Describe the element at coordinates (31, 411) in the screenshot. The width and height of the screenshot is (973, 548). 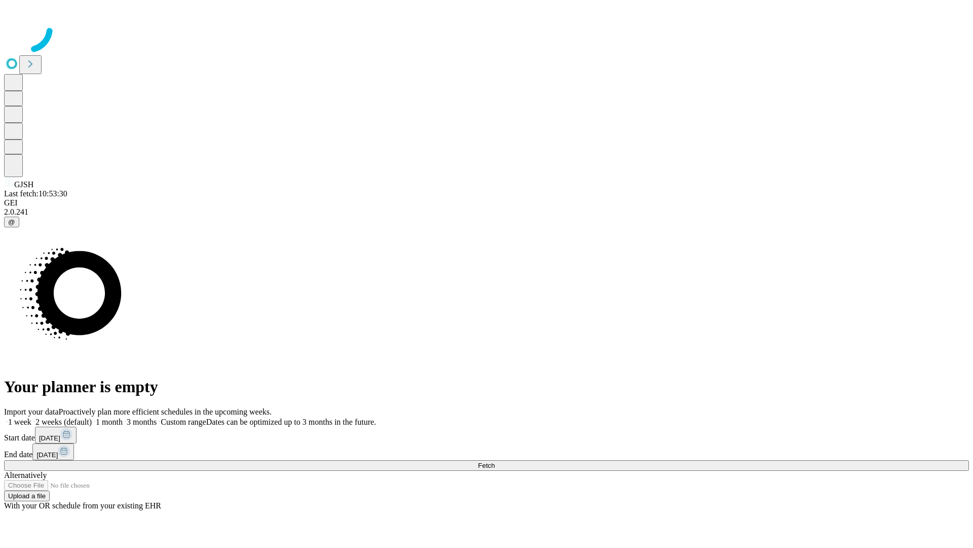
I see `span: Import your data` at that location.